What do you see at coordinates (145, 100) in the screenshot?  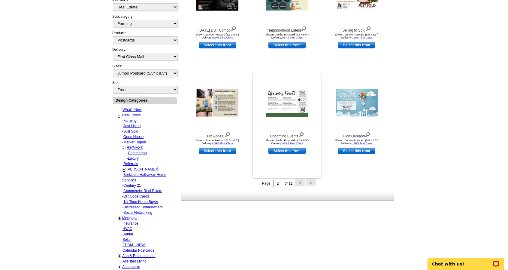 I see `div: Design Categories` at bounding box center [145, 100].